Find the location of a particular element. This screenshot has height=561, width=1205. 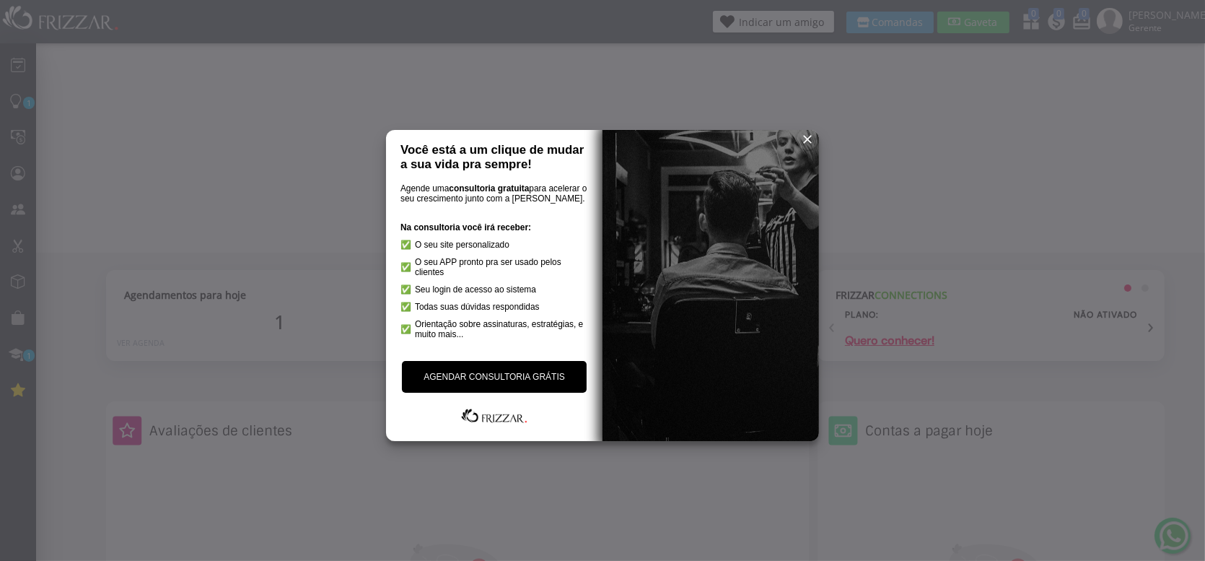

a: AGENDAR CONSULTORIA GRÁTIS is located at coordinates (494, 377).